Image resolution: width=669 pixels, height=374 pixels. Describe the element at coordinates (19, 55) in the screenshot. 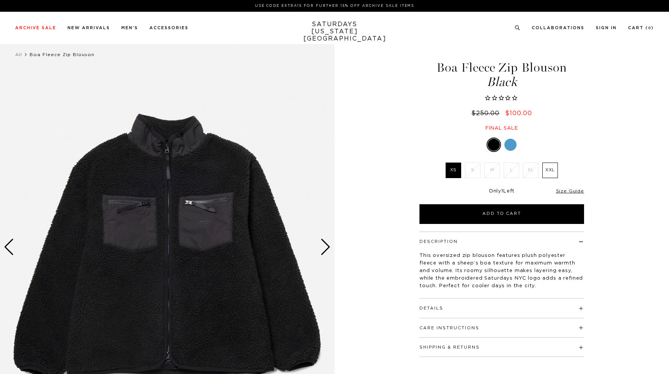

I see `a: All` at that location.